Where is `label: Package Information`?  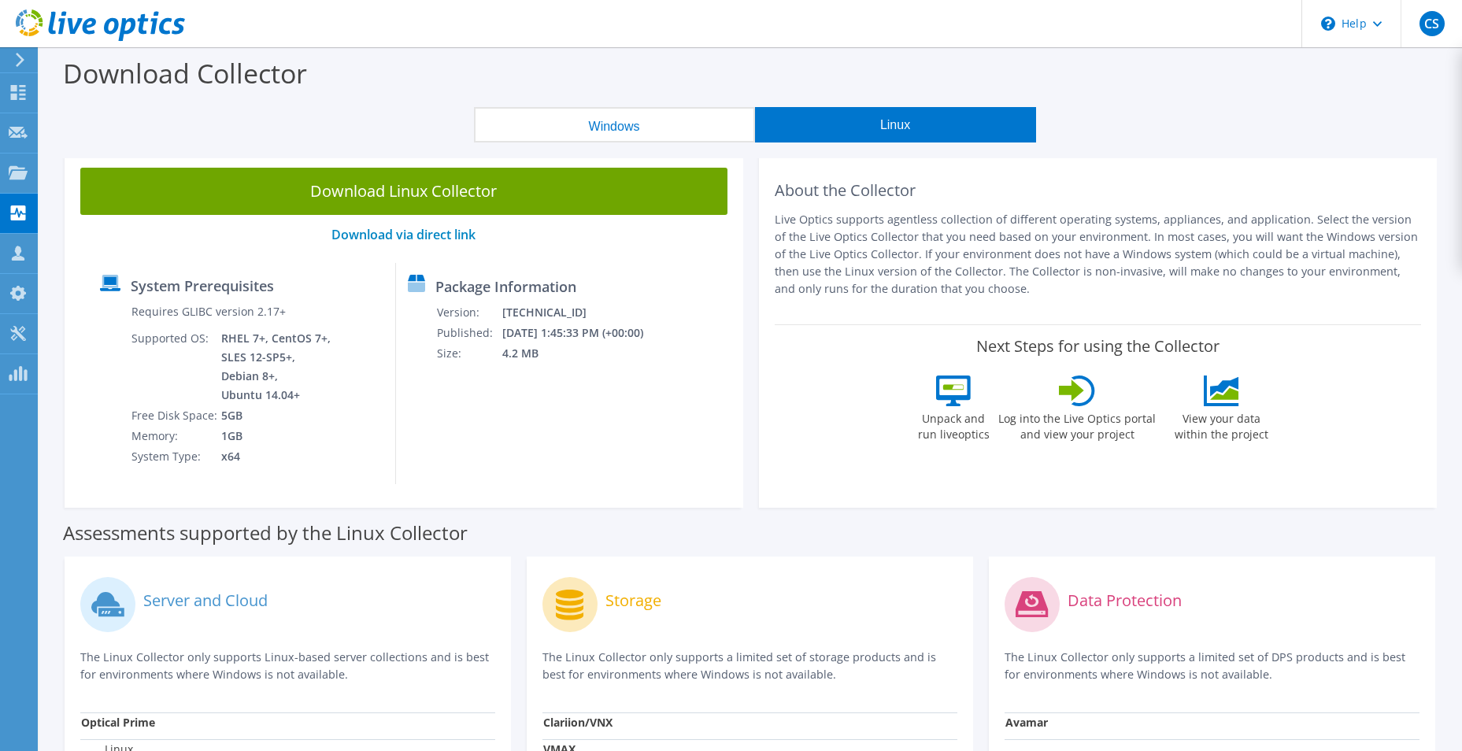
label: Package Information is located at coordinates (505, 286).